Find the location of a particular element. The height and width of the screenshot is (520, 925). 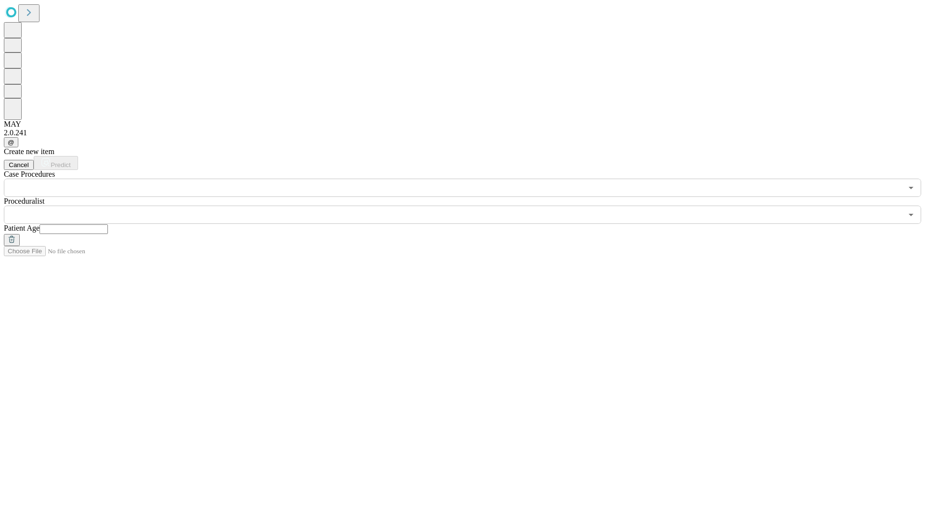

span: Patient Age is located at coordinates (22, 228).